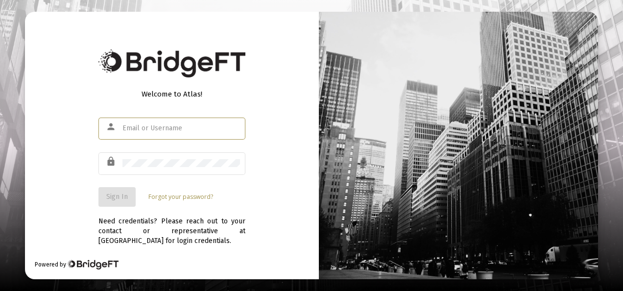 This screenshot has width=623, height=291. What do you see at coordinates (112, 162) in the screenshot?
I see `mat-icon: lock` at bounding box center [112, 162].